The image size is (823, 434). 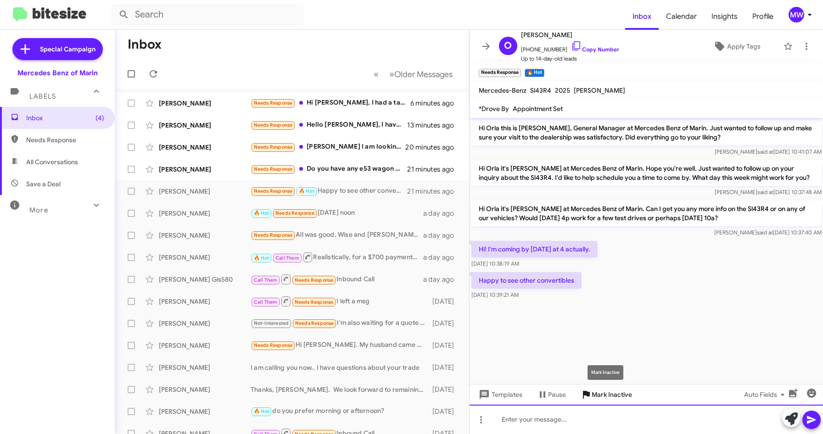 I want to click on span: Older Messages, so click(x=423, y=74).